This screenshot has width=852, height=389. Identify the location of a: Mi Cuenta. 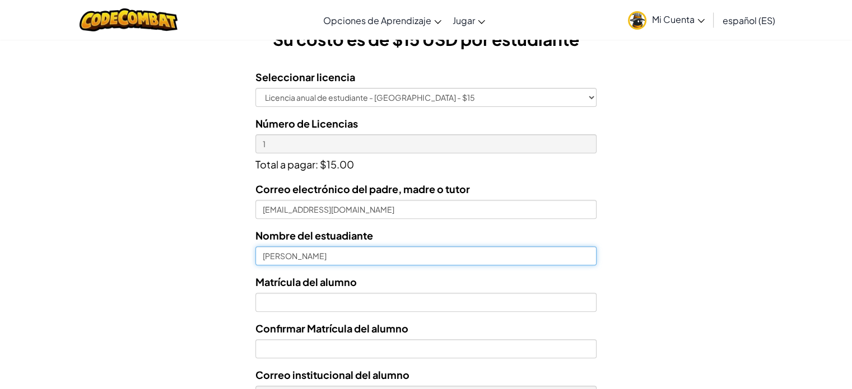
(666, 20).